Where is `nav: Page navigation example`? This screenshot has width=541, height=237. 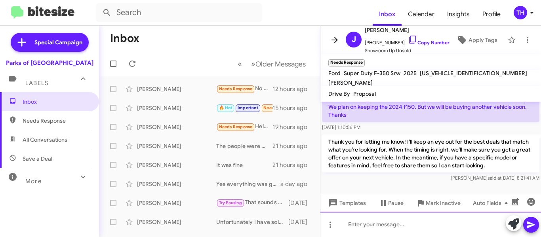 nav: Page navigation example is located at coordinates (272, 64).